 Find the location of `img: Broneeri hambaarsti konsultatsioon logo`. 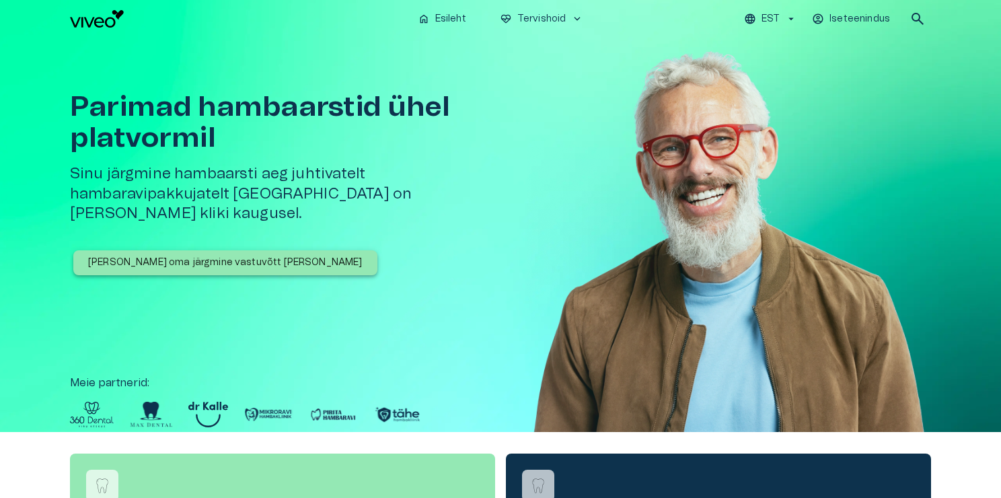

img: Broneeri hambaarsti konsultatsioon logo is located at coordinates (102, 486).